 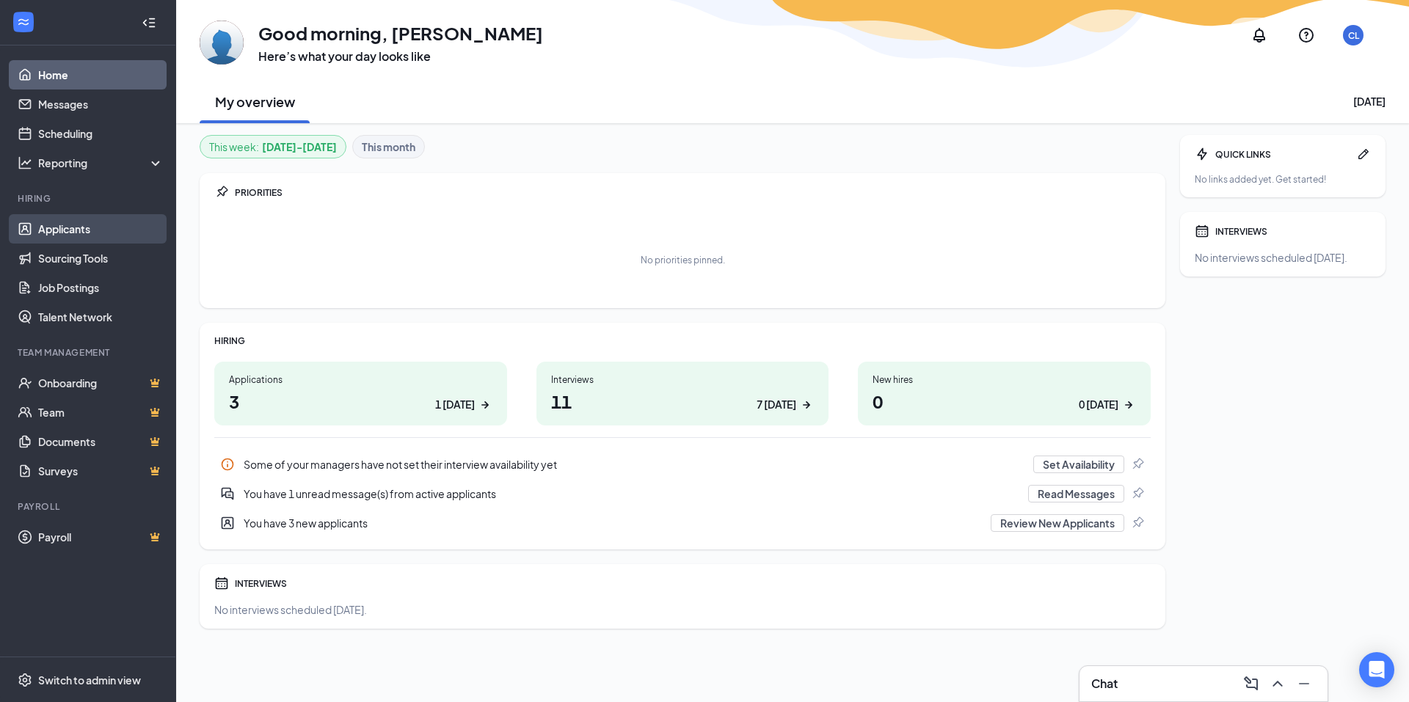 What do you see at coordinates (1304, 684) in the screenshot?
I see `svg: Minimize` at bounding box center [1304, 684].